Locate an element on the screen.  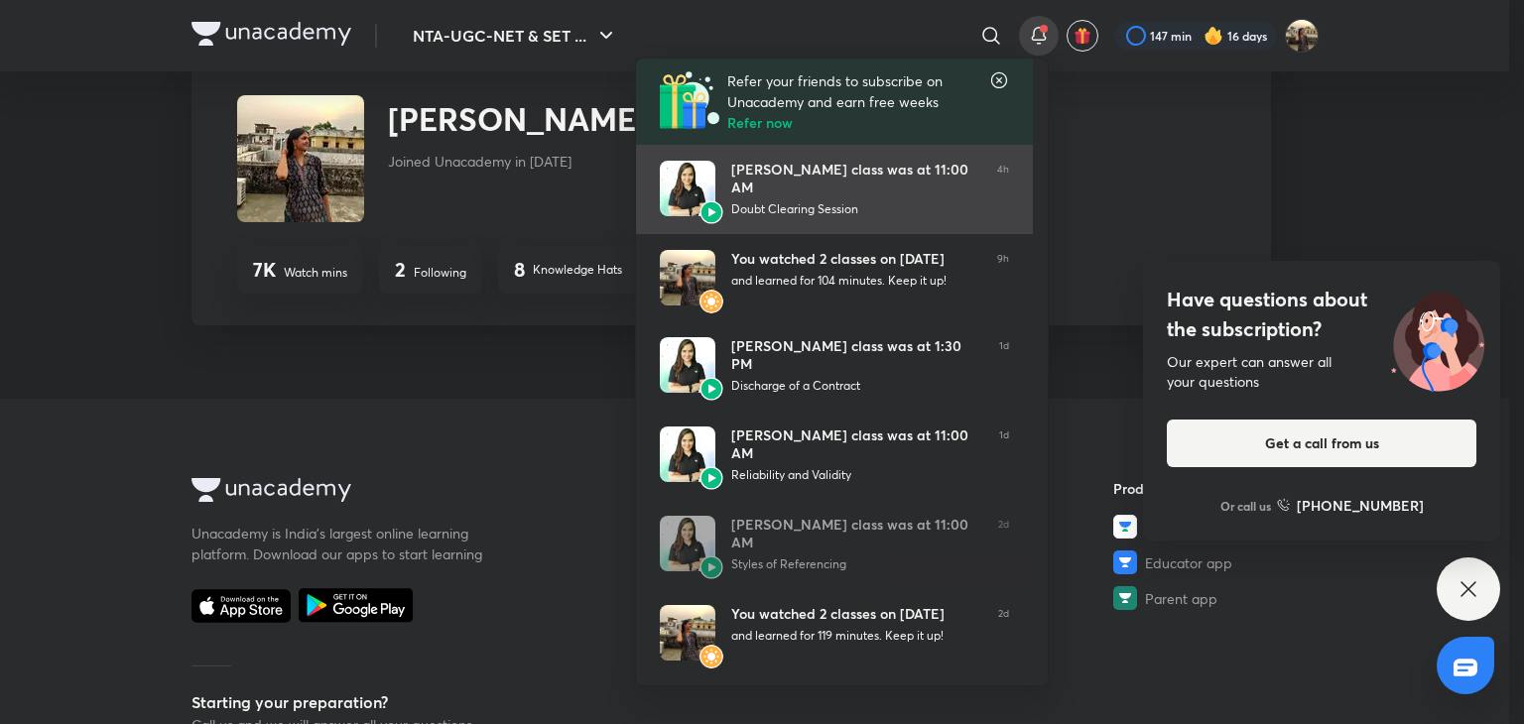
img: Referral is located at coordinates (690, 100).